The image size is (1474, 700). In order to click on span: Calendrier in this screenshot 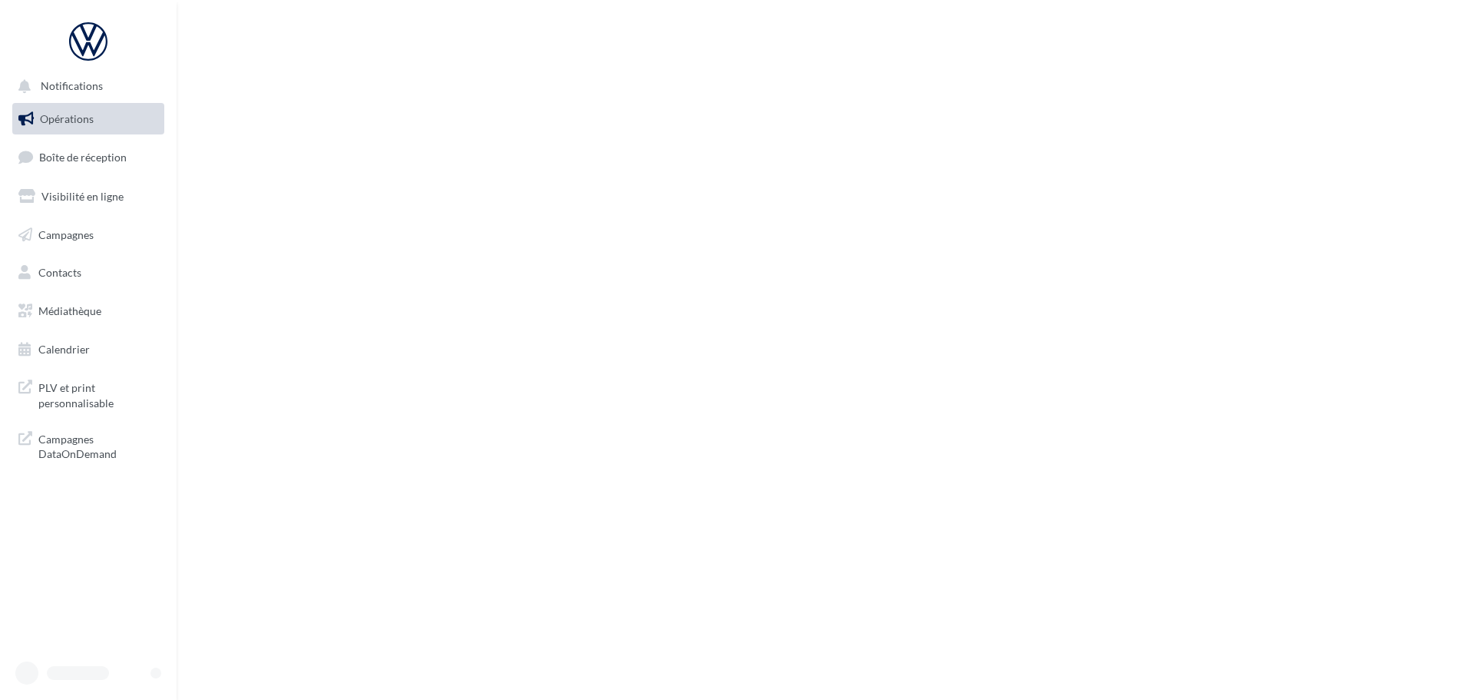, I will do `click(64, 349)`.